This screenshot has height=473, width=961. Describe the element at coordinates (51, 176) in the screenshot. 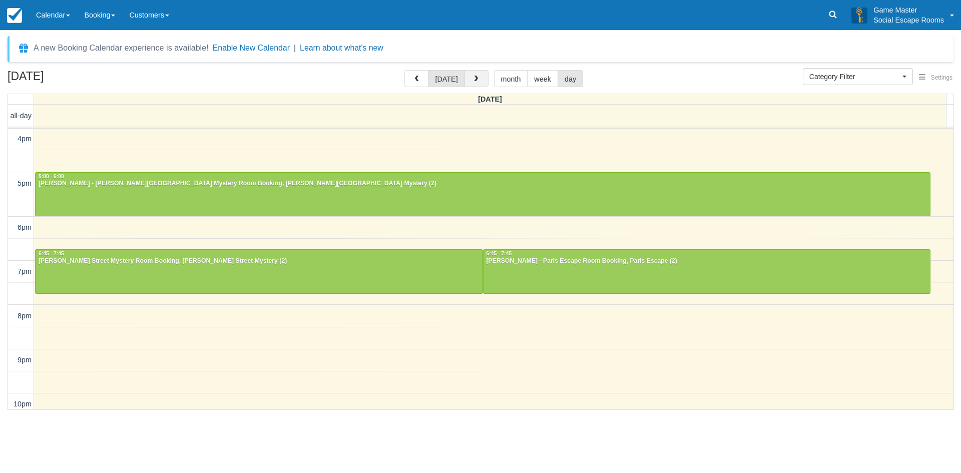

I see `span: 5:00 - 6:00` at that location.